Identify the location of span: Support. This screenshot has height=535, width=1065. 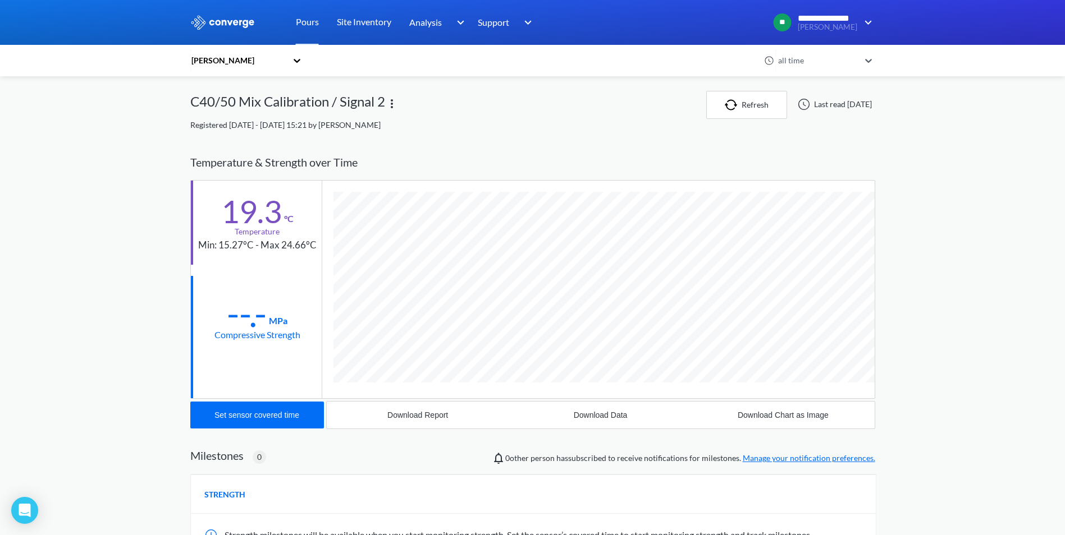
(493, 22).